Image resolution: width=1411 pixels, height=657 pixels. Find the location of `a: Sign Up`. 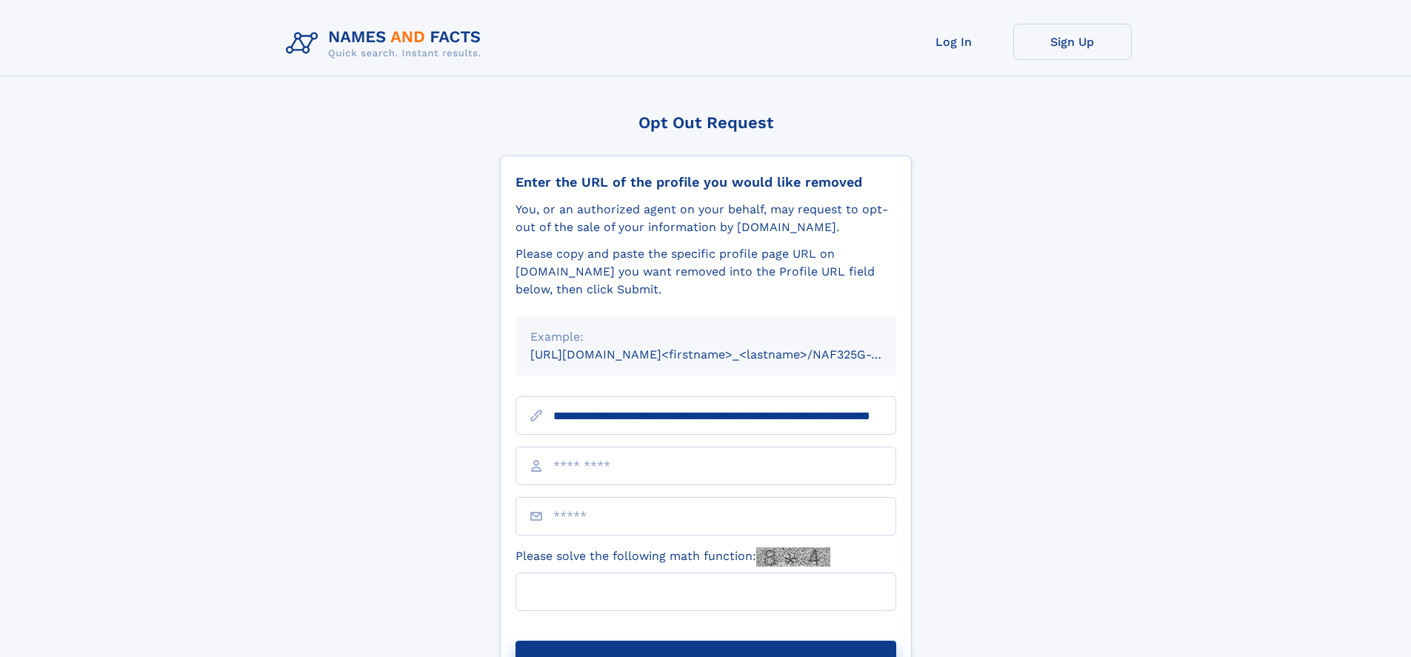

a: Sign Up is located at coordinates (1073, 41).